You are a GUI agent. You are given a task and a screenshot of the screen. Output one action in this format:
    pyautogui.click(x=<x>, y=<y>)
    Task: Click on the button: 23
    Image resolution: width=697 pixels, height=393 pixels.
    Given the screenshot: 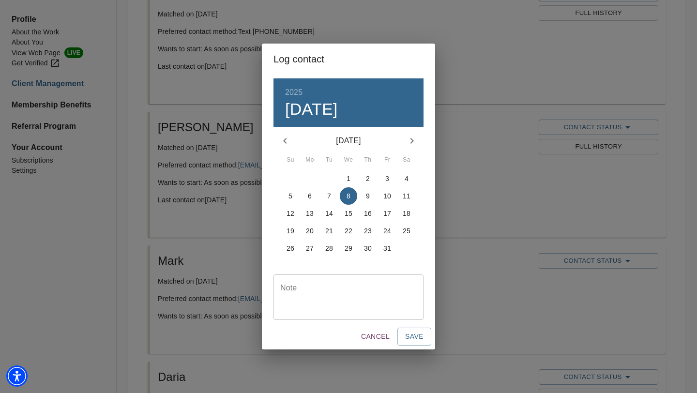 What is the action you would take?
    pyautogui.click(x=368, y=231)
    